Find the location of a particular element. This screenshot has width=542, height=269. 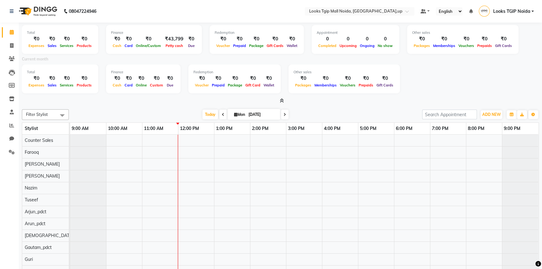

input: 2025-09-01 is located at coordinates (262, 114).